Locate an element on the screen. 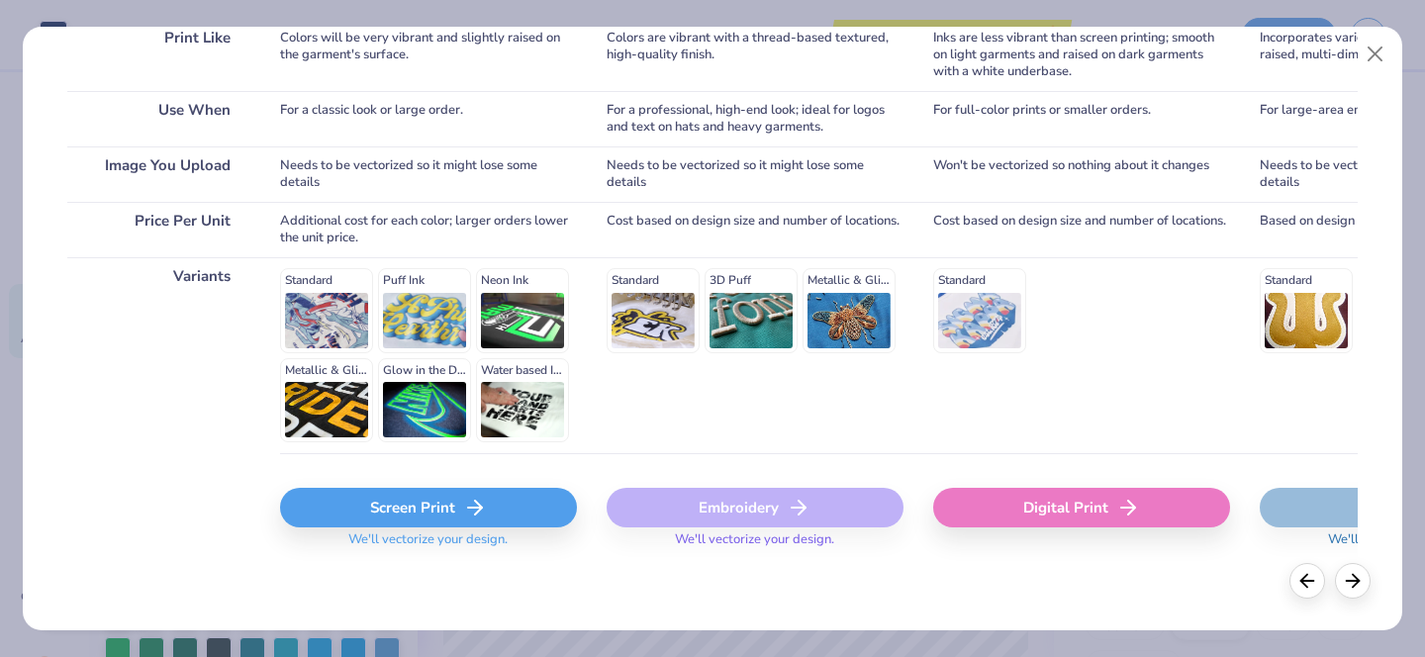 This screenshot has width=1425, height=657. div: Embroidery is located at coordinates (755, 508).